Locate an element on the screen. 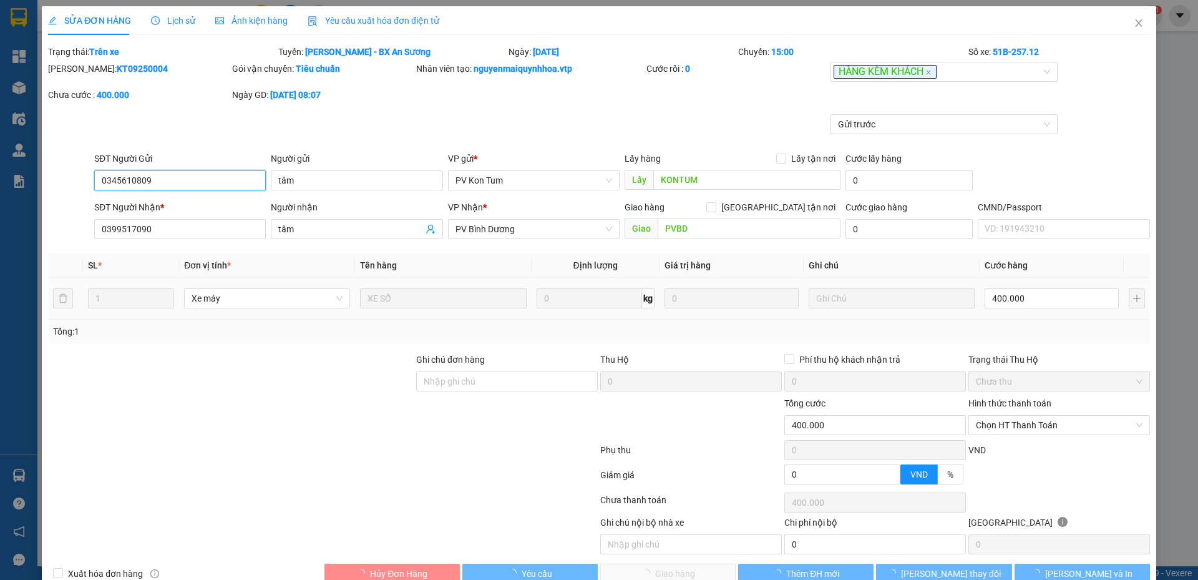  input: 0 is located at coordinates (731, 298).